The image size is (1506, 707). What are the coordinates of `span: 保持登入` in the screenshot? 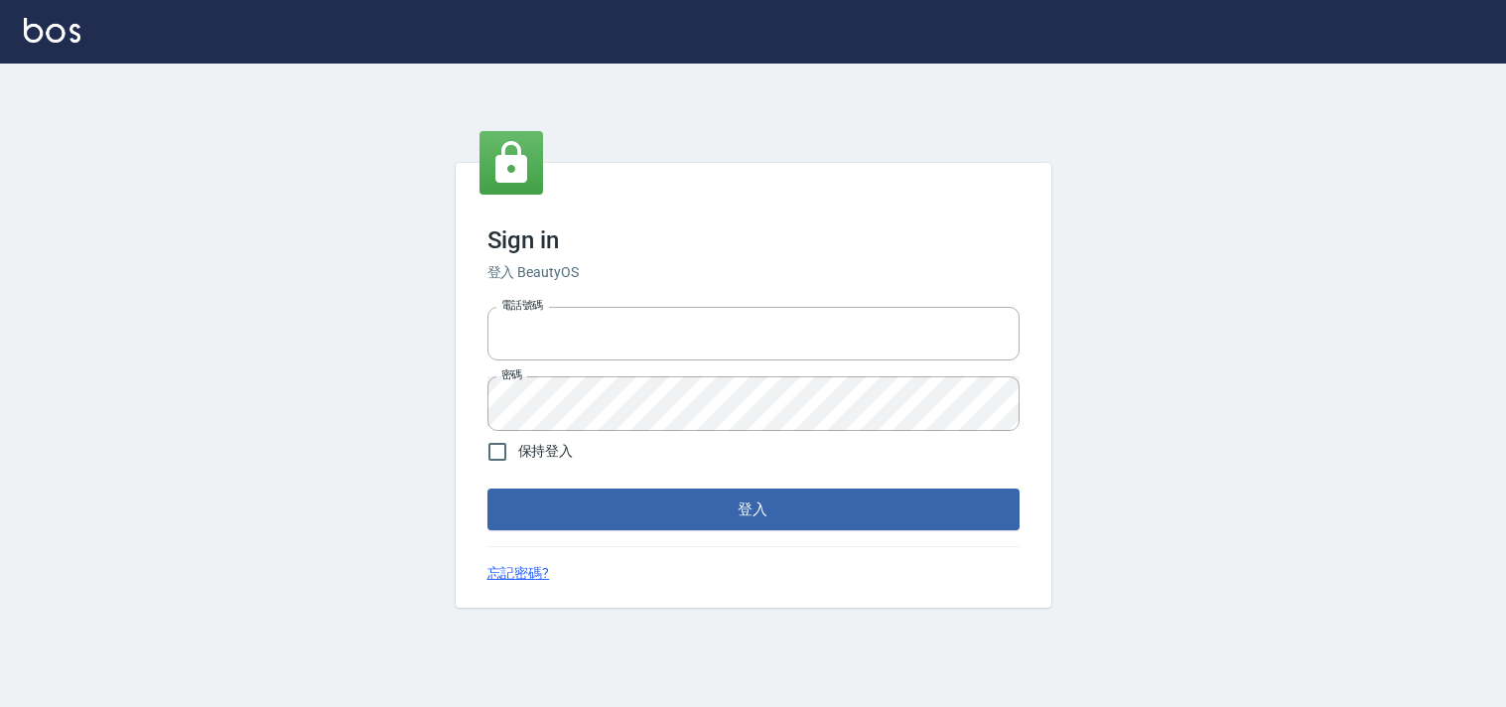 It's located at (546, 451).